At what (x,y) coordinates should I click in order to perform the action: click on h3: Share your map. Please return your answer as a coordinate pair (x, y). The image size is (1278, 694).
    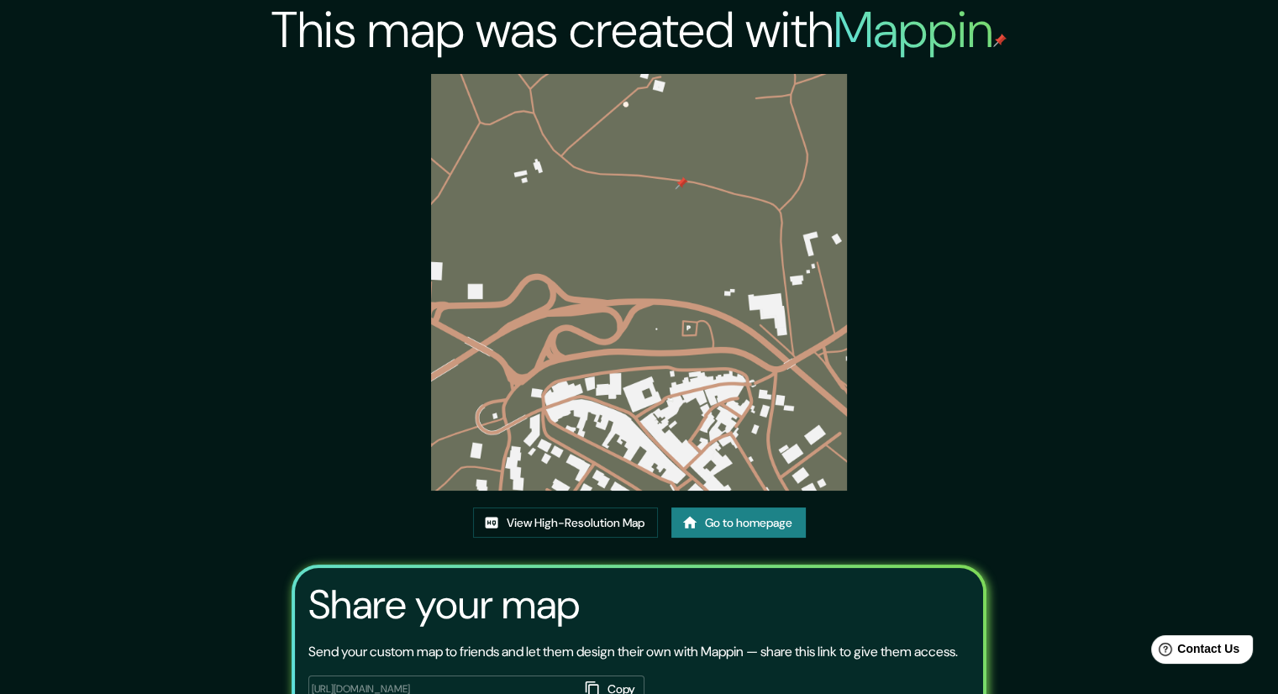
    Looking at the image, I should click on (443, 605).